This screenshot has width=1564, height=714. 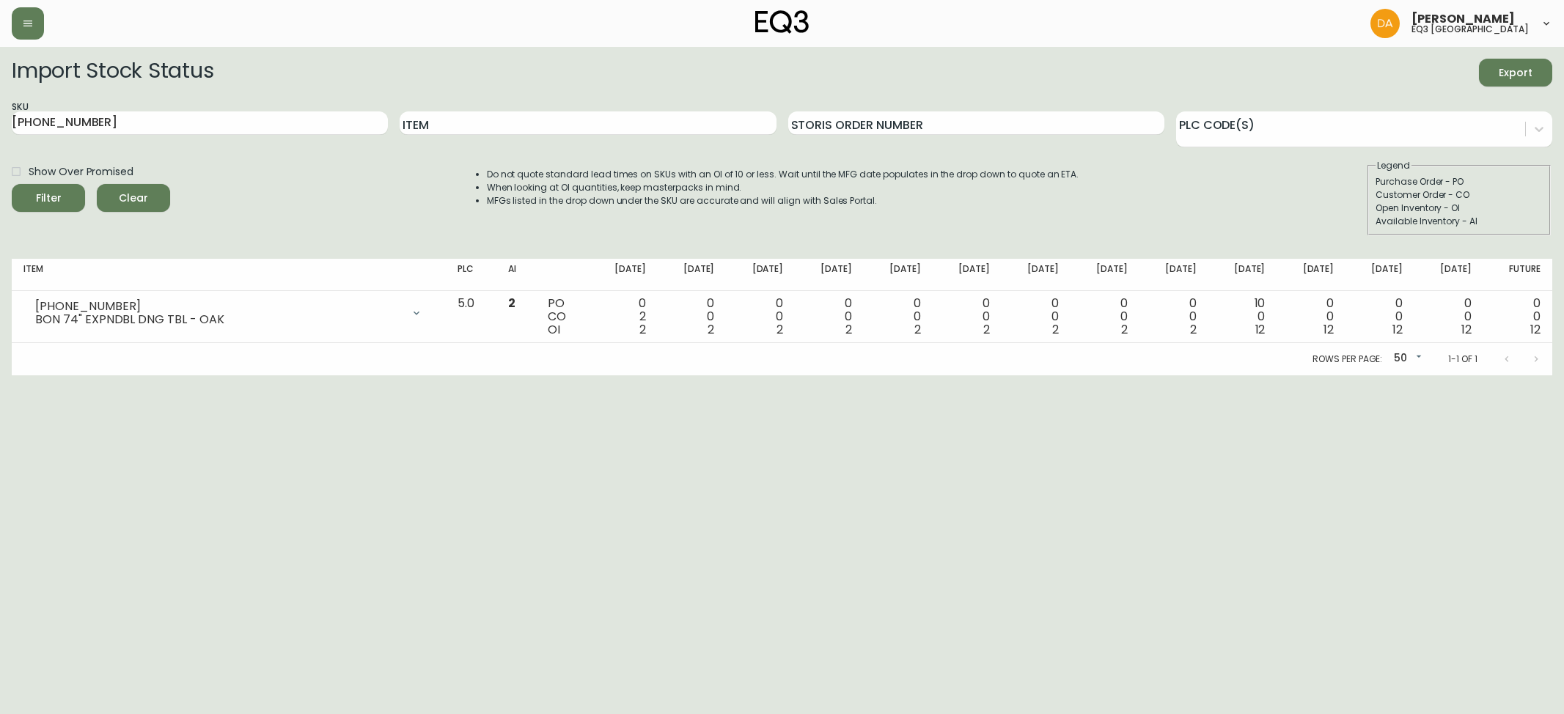 I want to click on button: Clear, so click(x=133, y=198).